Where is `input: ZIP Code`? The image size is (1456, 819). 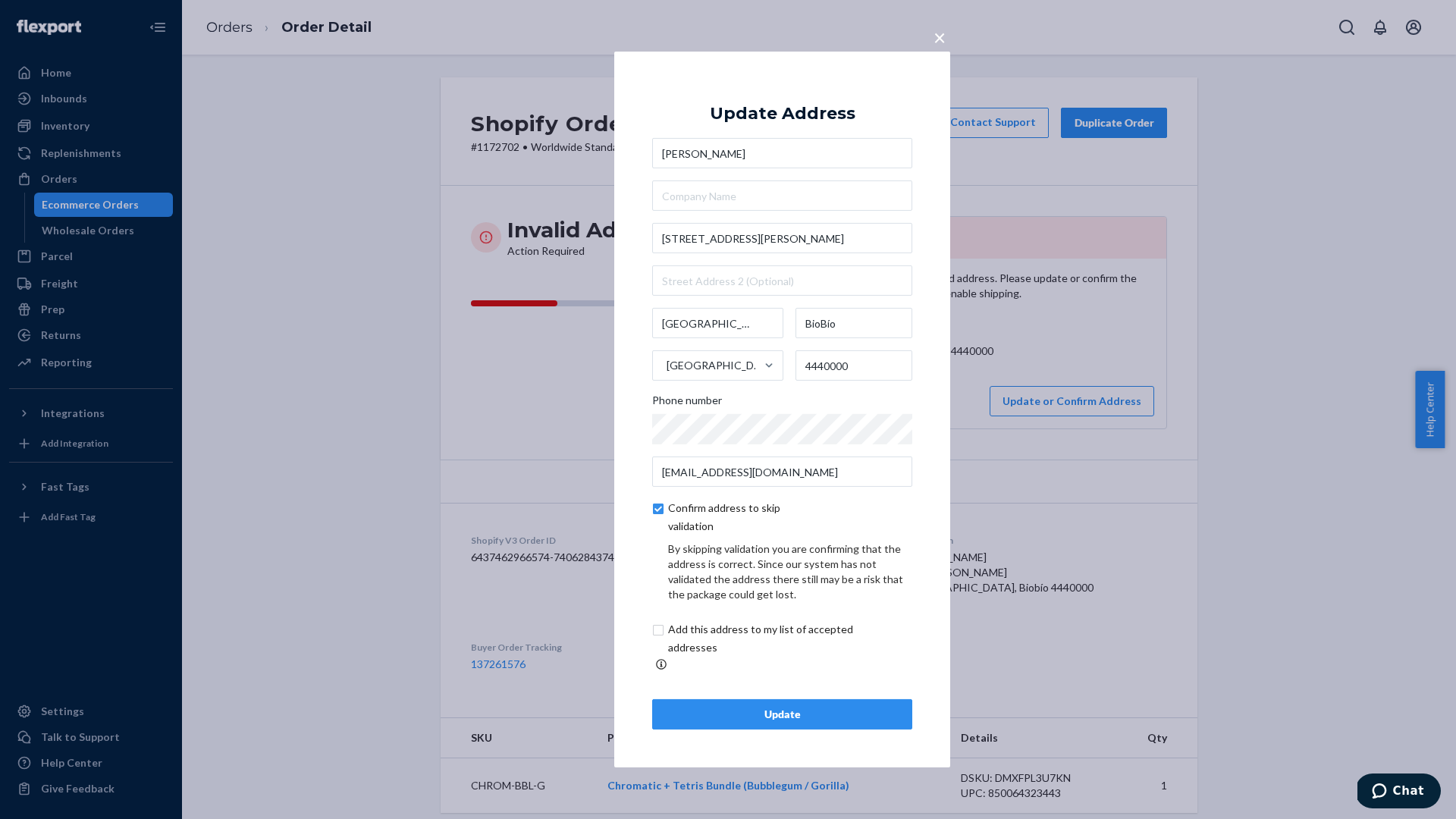 input: ZIP Code is located at coordinates (854, 365).